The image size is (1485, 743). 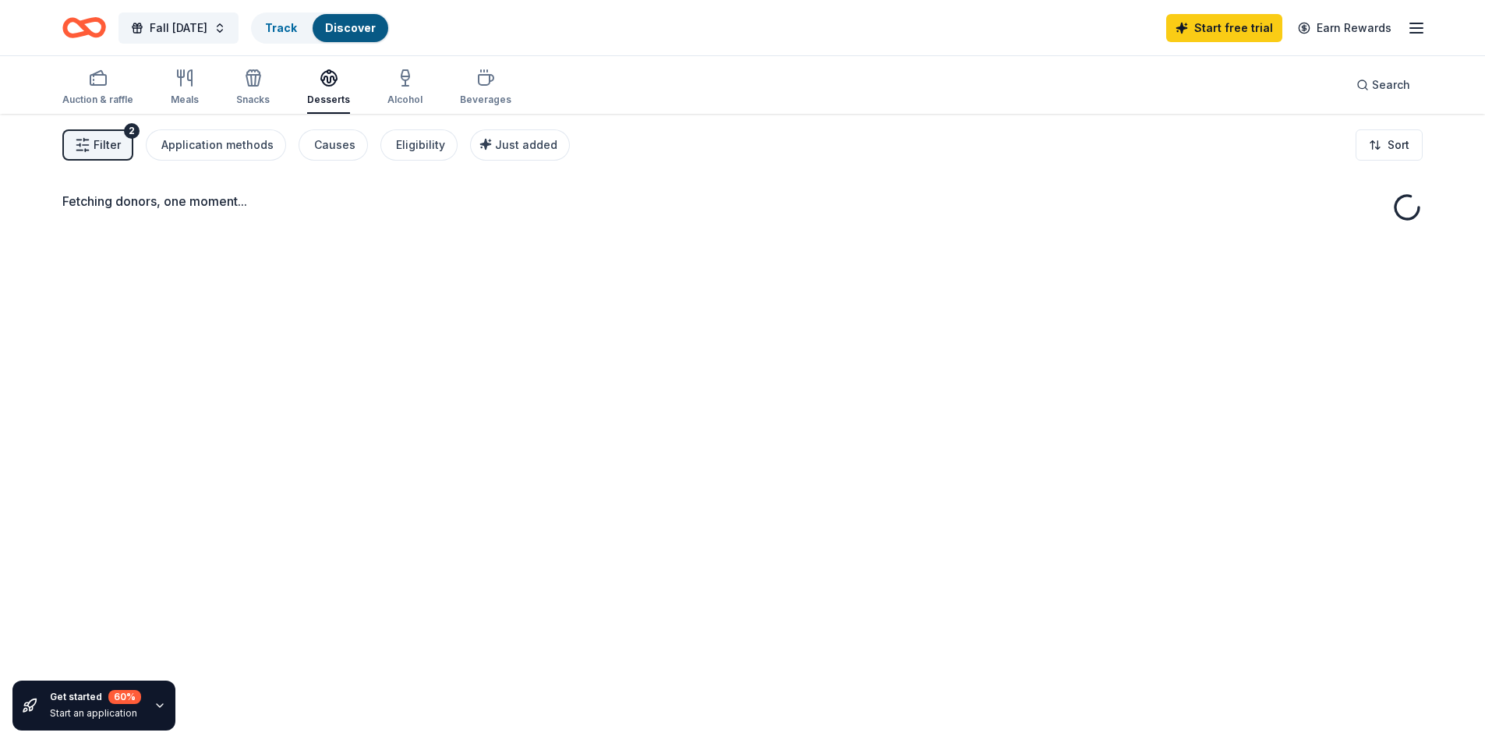 I want to click on a: Track, so click(x=281, y=27).